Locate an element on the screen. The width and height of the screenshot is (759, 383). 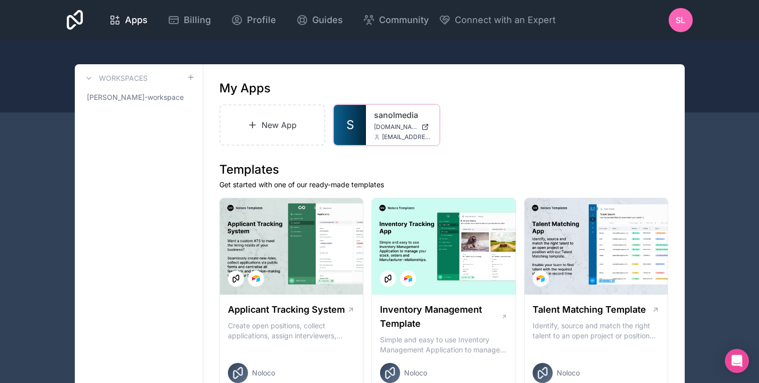
p: Get started with one of our ready-made templates is located at coordinates (444, 185).